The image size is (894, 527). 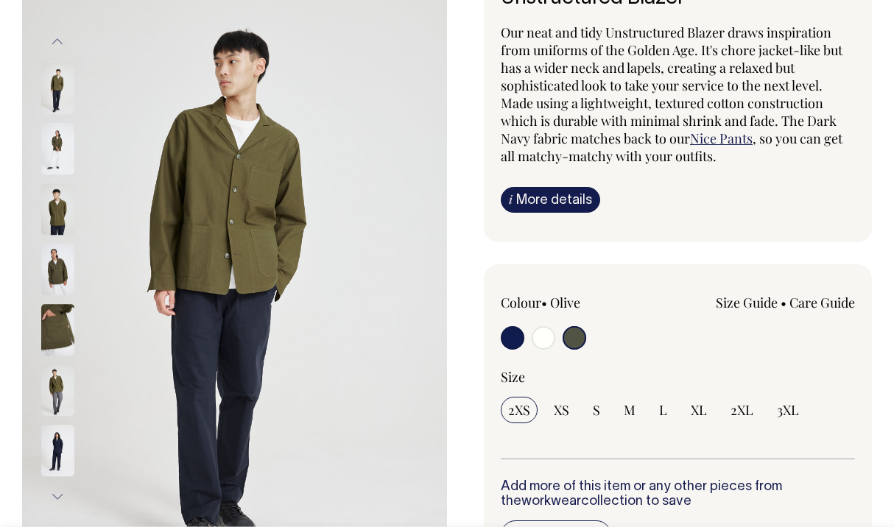 What do you see at coordinates (519, 410) in the screenshot?
I see `input: 2XS` at bounding box center [519, 410].